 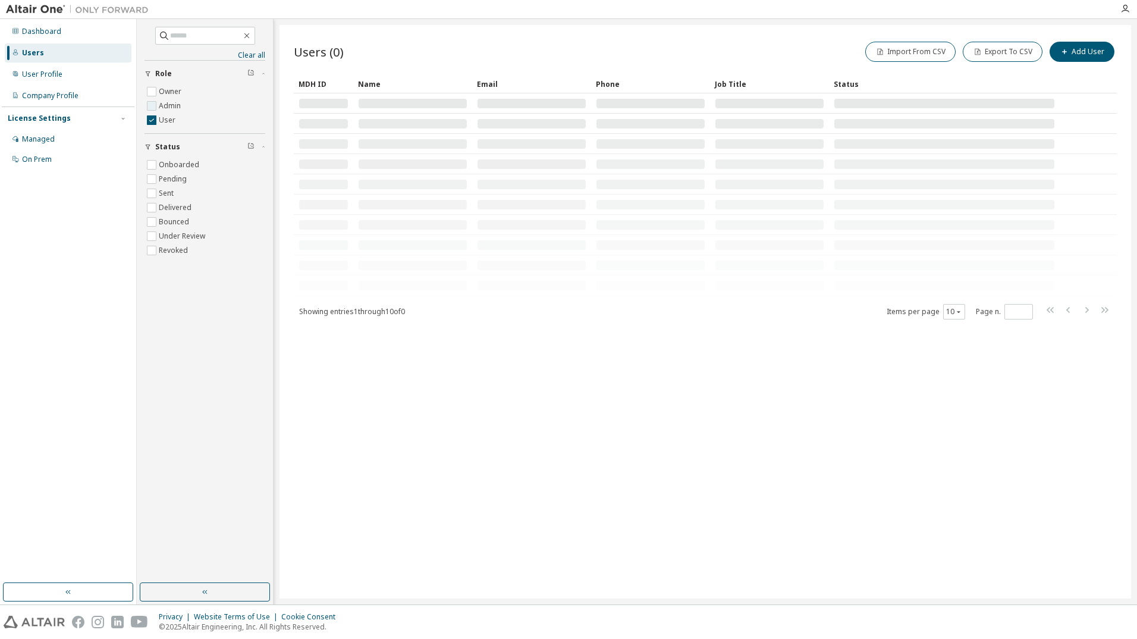 I want to click on a: Clear all, so click(x=205, y=55).